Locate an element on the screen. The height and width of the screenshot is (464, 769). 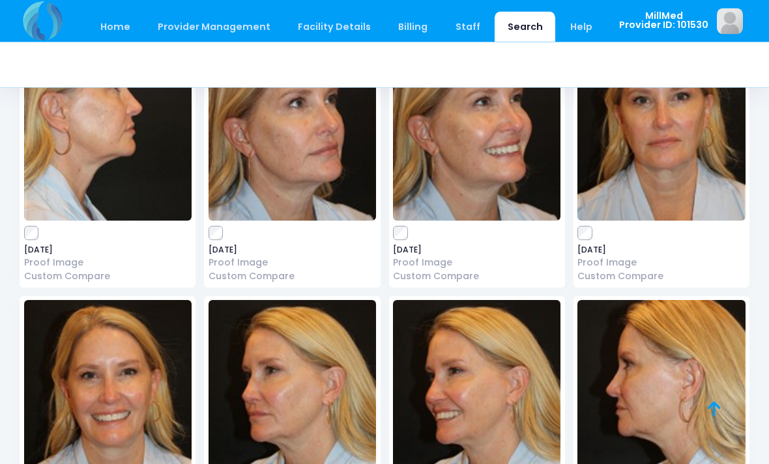
a: Staff is located at coordinates (467, 27).